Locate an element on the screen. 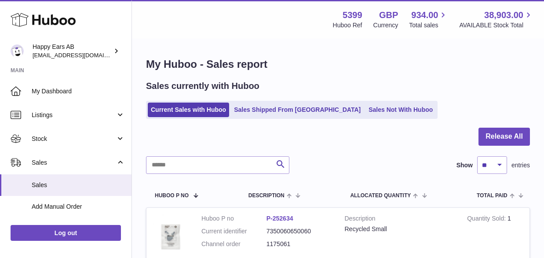 This screenshot has width=544, height=258. span: Add Manual Order is located at coordinates (78, 206).